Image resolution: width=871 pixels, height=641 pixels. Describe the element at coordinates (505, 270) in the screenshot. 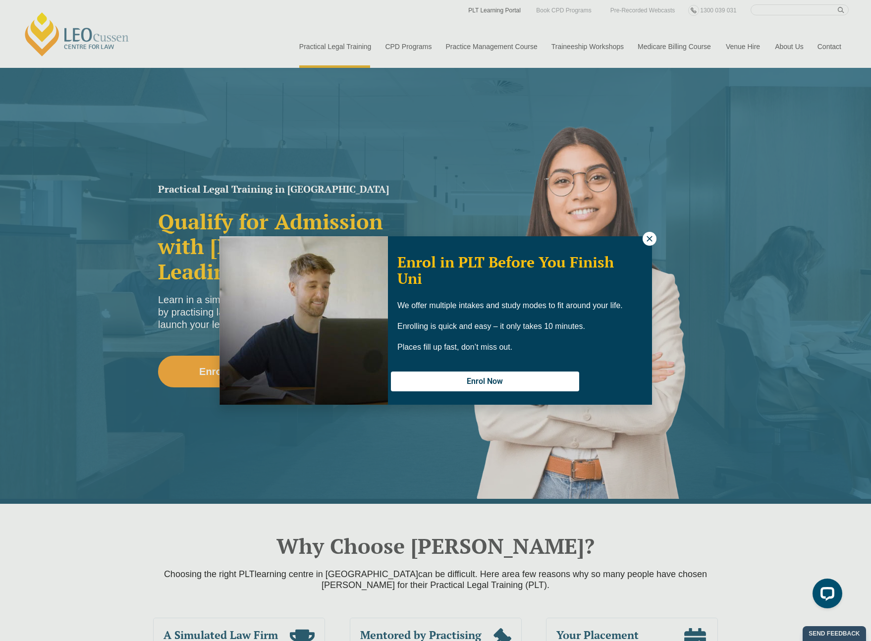

I see `span: Enrol in PLT Before You Finish Uni` at that location.